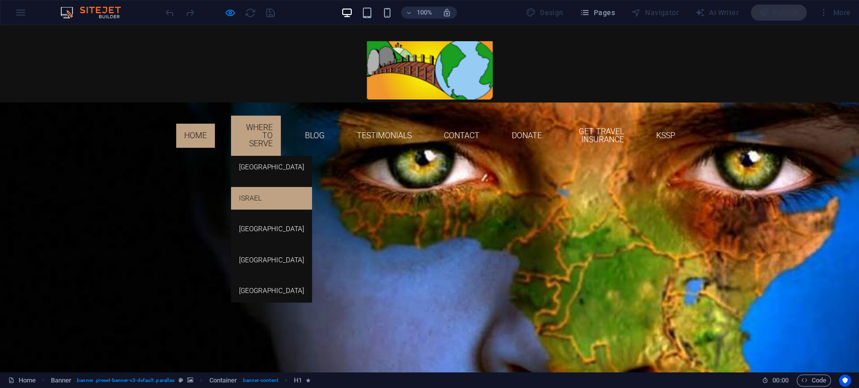 Image resolution: width=859 pixels, height=388 pixels. What do you see at coordinates (447, 13) in the screenshot?
I see `i: On resize automatically adjust zoom level to fit chosen device.` at bounding box center [447, 13].